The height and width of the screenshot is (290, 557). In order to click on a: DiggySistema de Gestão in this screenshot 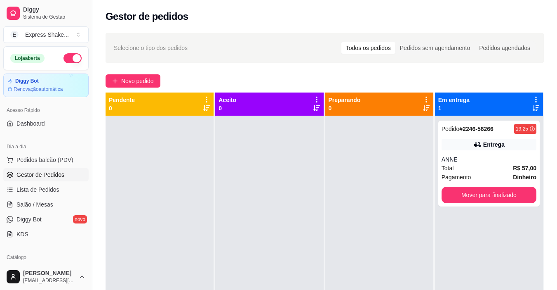, I will do `click(46, 13)`.